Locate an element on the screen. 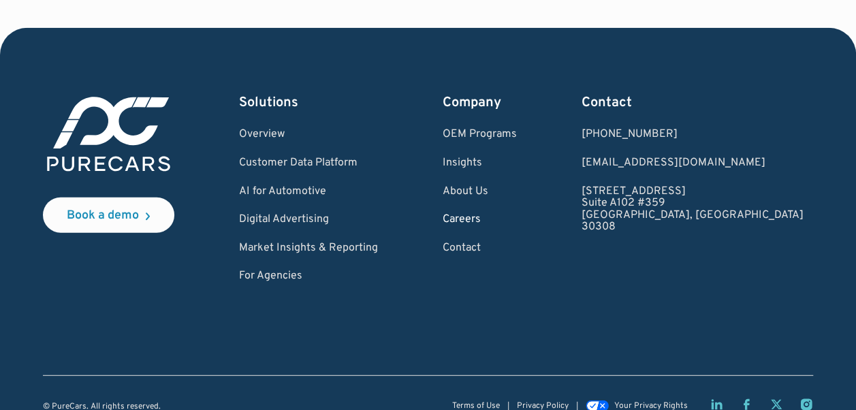 This screenshot has height=410, width=856. a: Book a demo is located at coordinates (108, 215).